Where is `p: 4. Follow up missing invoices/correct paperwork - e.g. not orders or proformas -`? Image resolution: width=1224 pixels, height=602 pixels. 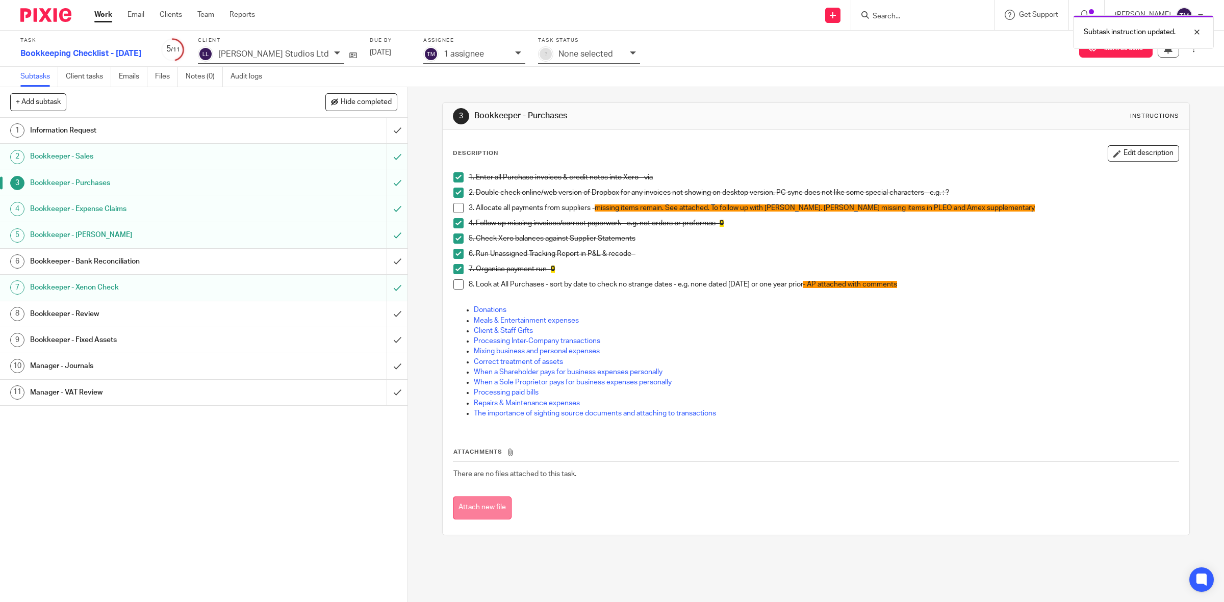 p: 4. Follow up missing invoices/correct paperwork - e.g. not orders or proformas - is located at coordinates (824, 223).